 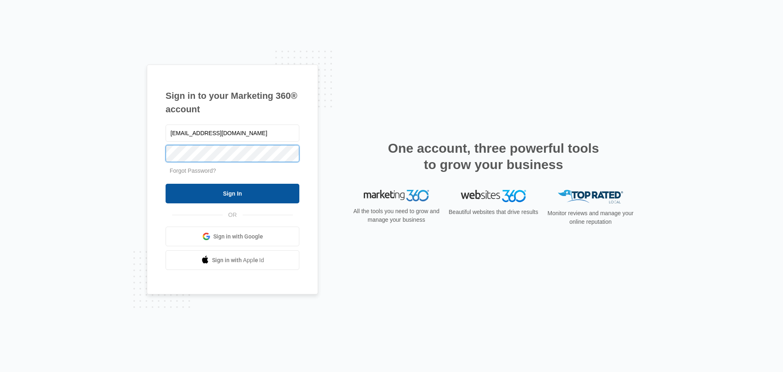 What do you see at coordinates (233, 193) in the screenshot?
I see `input: Sign In` at bounding box center [233, 193].